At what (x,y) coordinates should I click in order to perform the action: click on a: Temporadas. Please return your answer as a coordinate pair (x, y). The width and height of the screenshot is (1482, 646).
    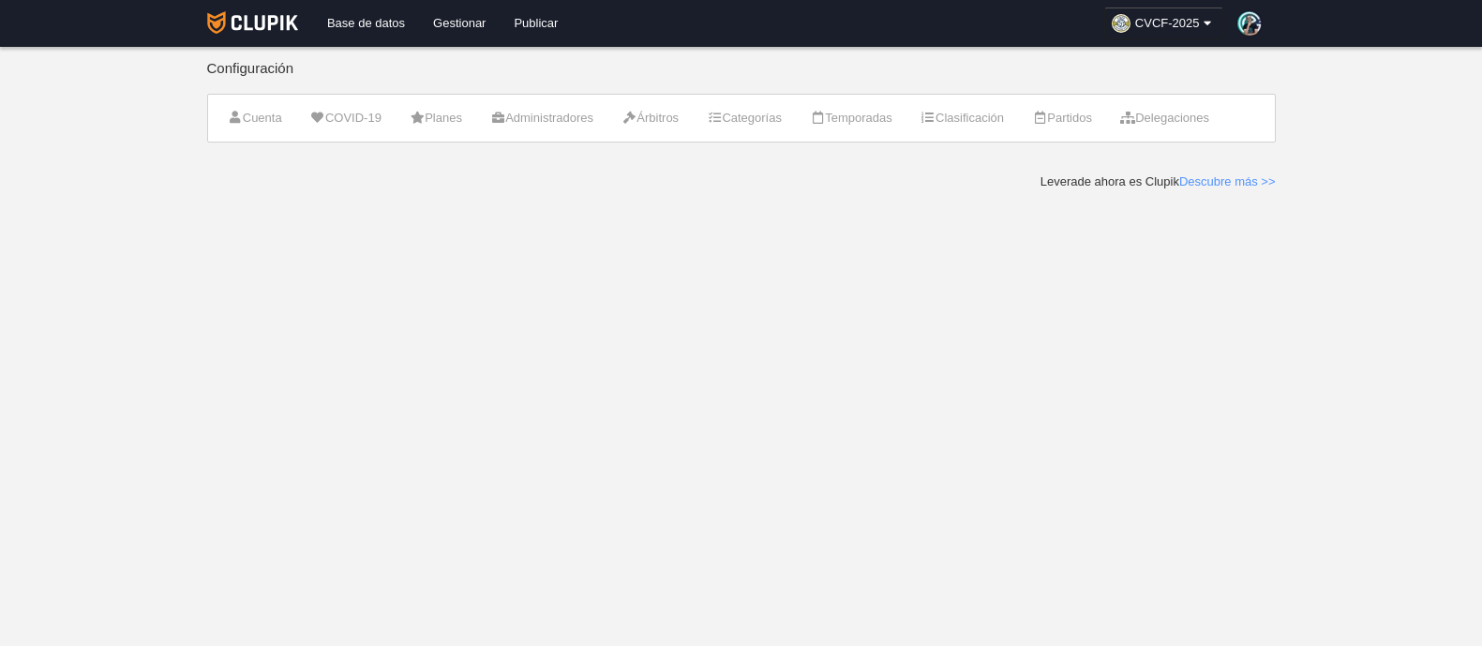
    Looking at the image, I should click on (851, 118).